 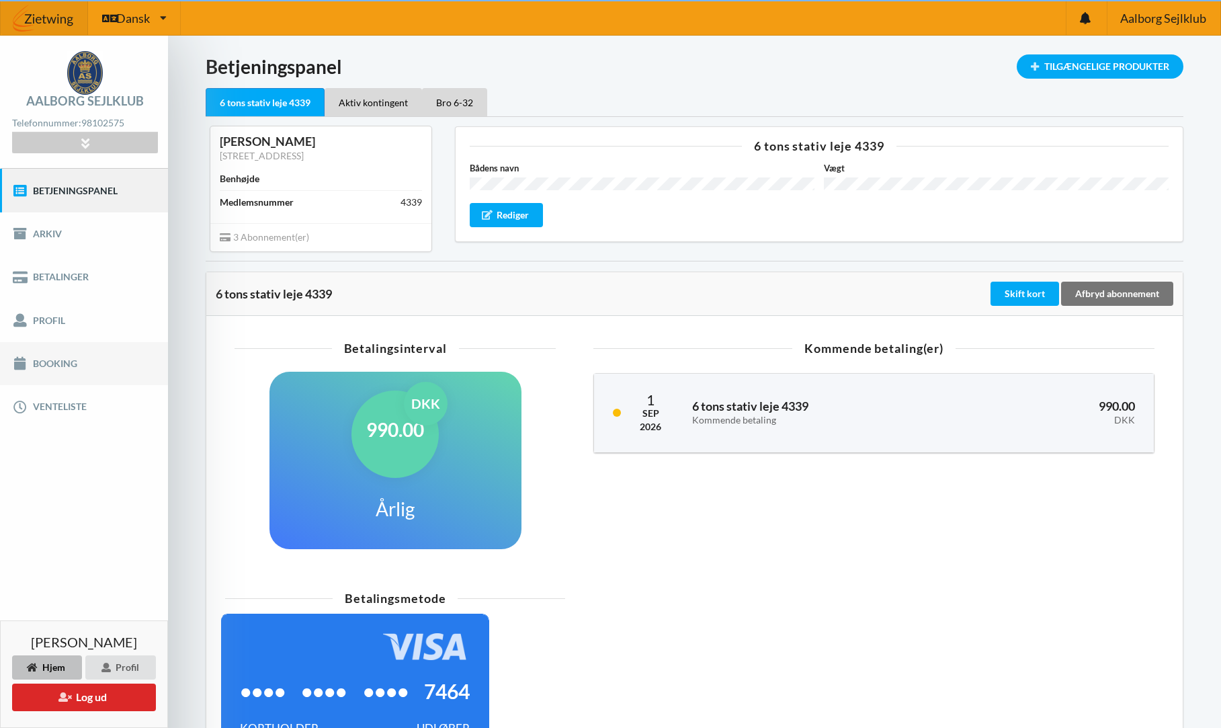 I want to click on div: 1, so click(x=650, y=399).